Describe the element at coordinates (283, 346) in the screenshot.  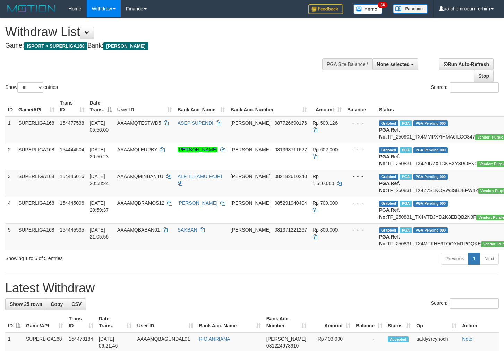
I see `span: Copy 081224978910 to clipboard` at that location.